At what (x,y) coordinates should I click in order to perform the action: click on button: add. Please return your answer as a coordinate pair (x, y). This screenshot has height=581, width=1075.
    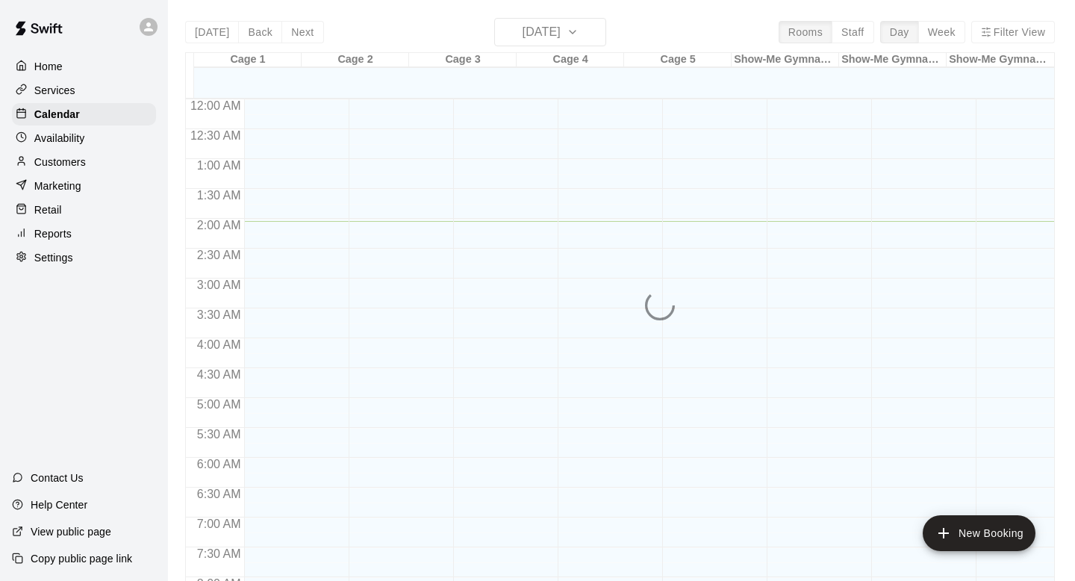
    Looking at the image, I should click on (978, 533).